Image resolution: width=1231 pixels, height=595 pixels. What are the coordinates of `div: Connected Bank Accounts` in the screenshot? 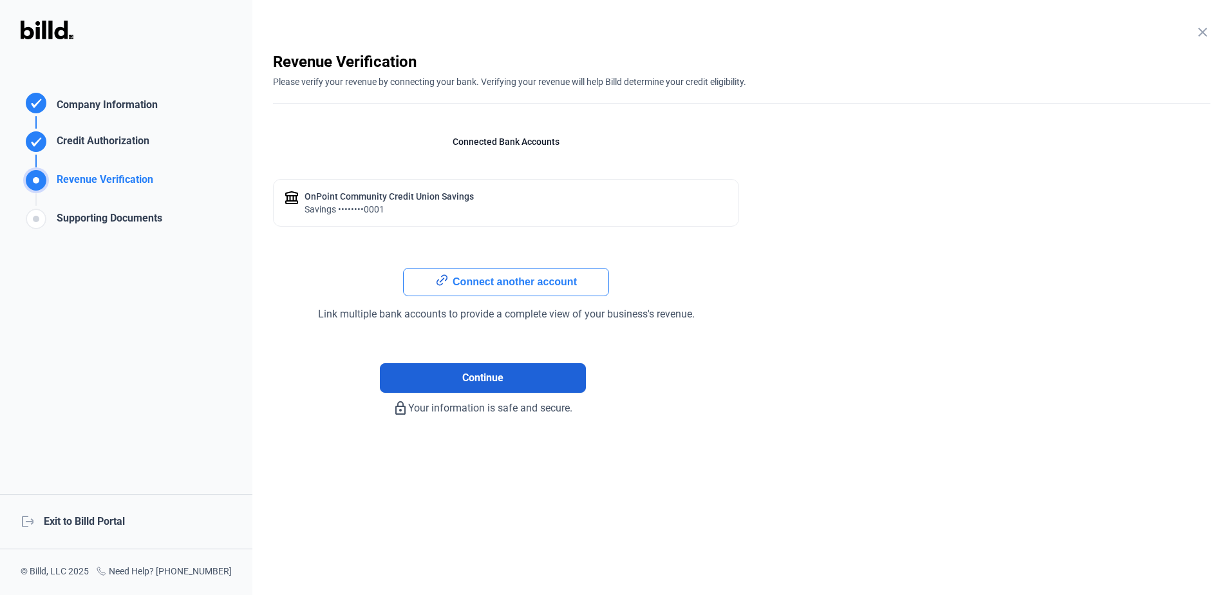 It's located at (506, 142).